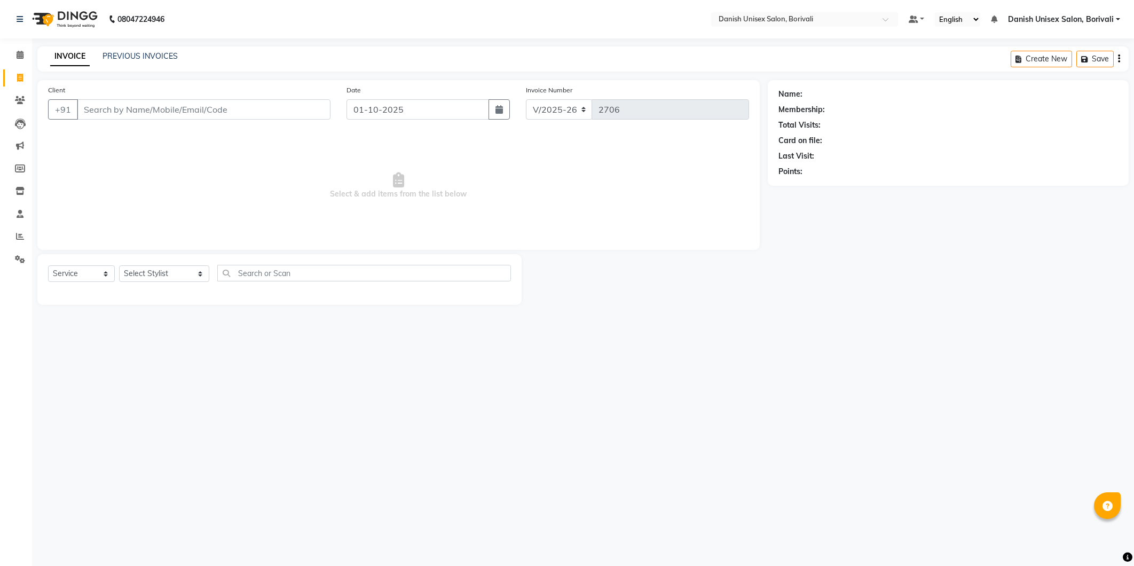 The height and width of the screenshot is (566, 1134). Describe the element at coordinates (800, 140) in the screenshot. I see `div: Card on file:` at that location.